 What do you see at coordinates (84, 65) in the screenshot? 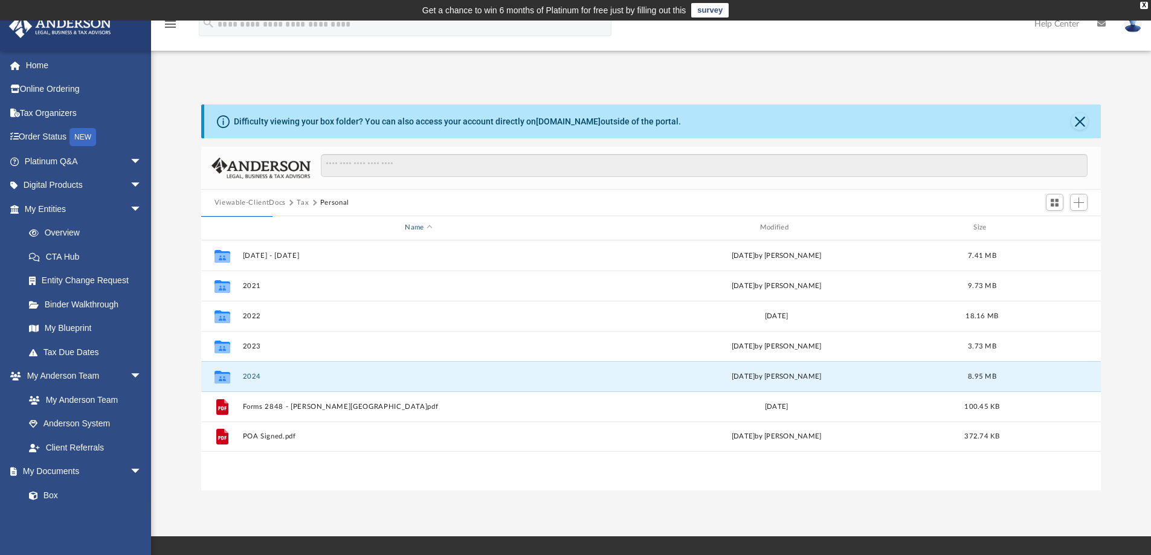
I see `a: Home` at bounding box center [84, 65].